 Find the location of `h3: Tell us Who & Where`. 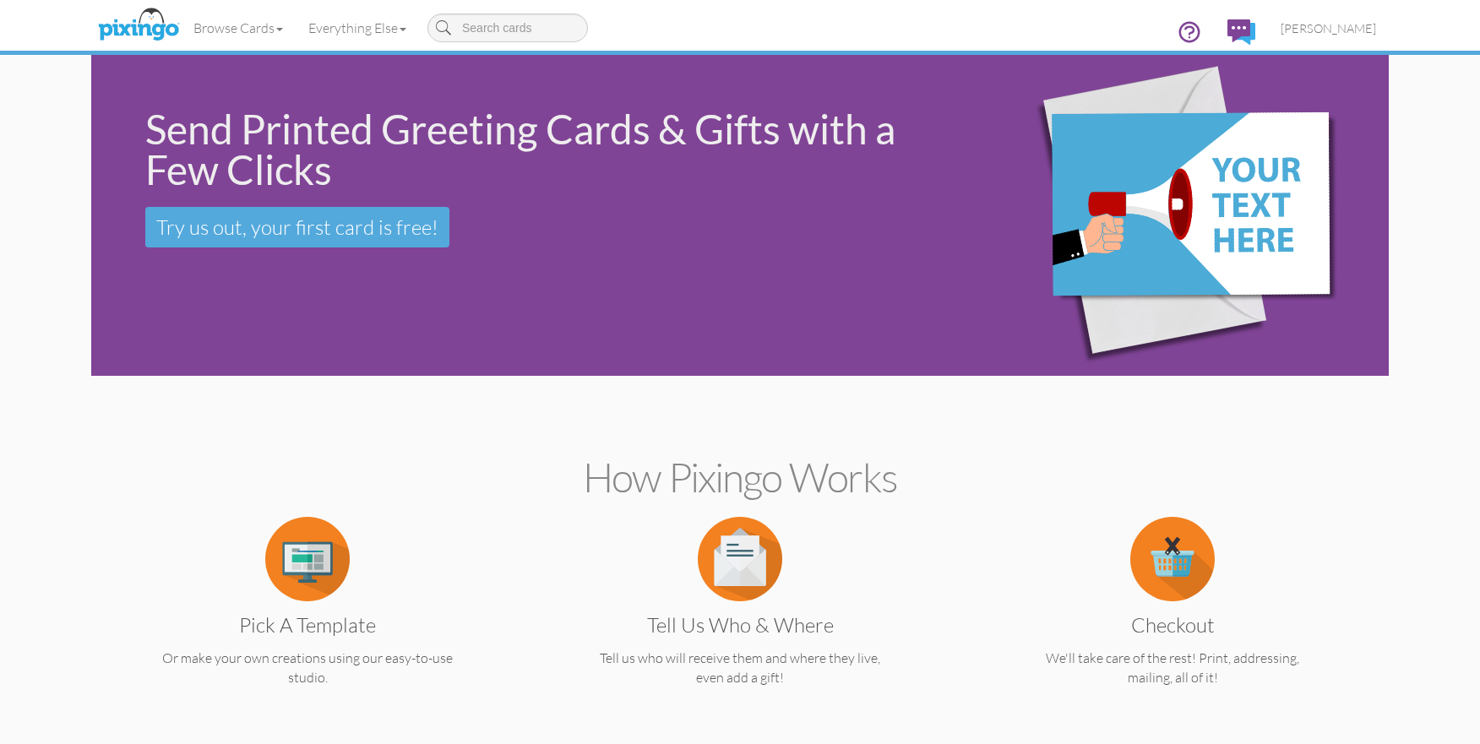

h3: Tell us Who & Where is located at coordinates (740, 625).